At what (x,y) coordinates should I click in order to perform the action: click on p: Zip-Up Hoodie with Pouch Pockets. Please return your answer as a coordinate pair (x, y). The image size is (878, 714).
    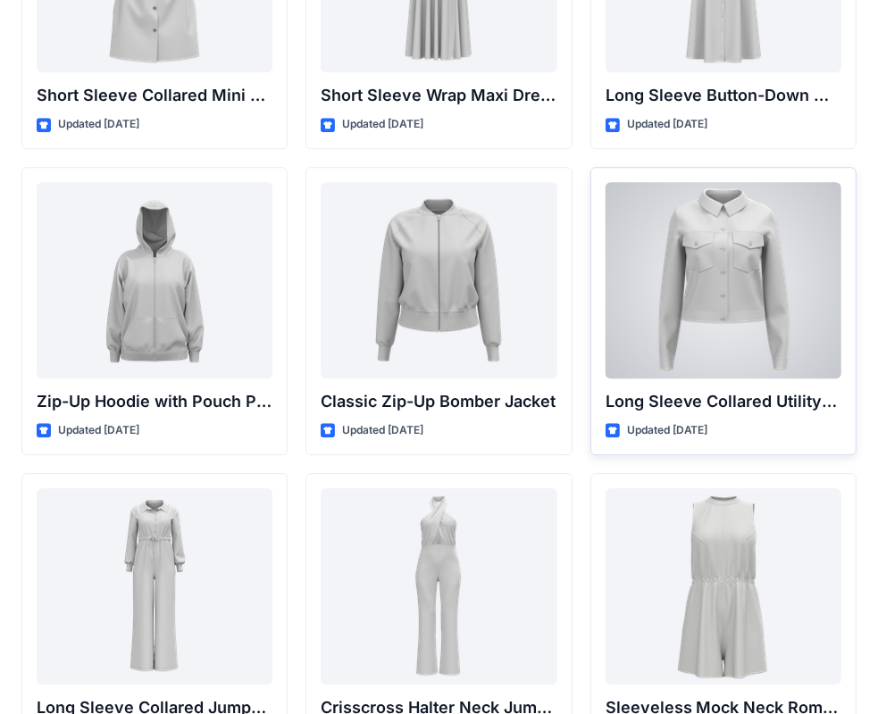
    Looking at the image, I should click on (155, 402).